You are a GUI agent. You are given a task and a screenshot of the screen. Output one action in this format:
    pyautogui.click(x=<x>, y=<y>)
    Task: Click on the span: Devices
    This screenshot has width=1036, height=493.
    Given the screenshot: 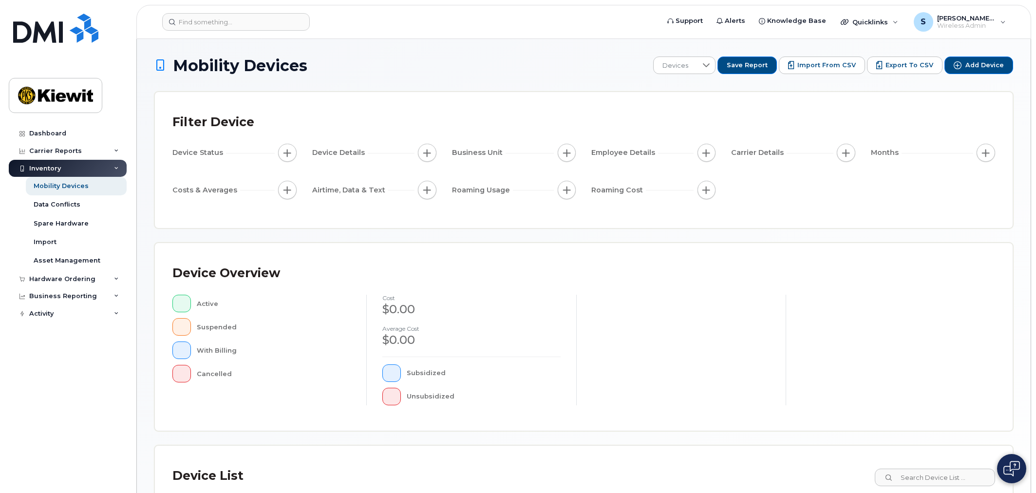 What is the action you would take?
    pyautogui.click(x=675, y=66)
    